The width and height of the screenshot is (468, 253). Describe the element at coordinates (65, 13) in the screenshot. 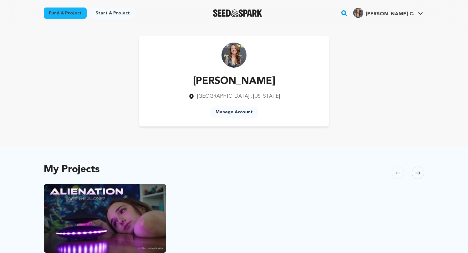

I see `a: Fund a project` at that location.